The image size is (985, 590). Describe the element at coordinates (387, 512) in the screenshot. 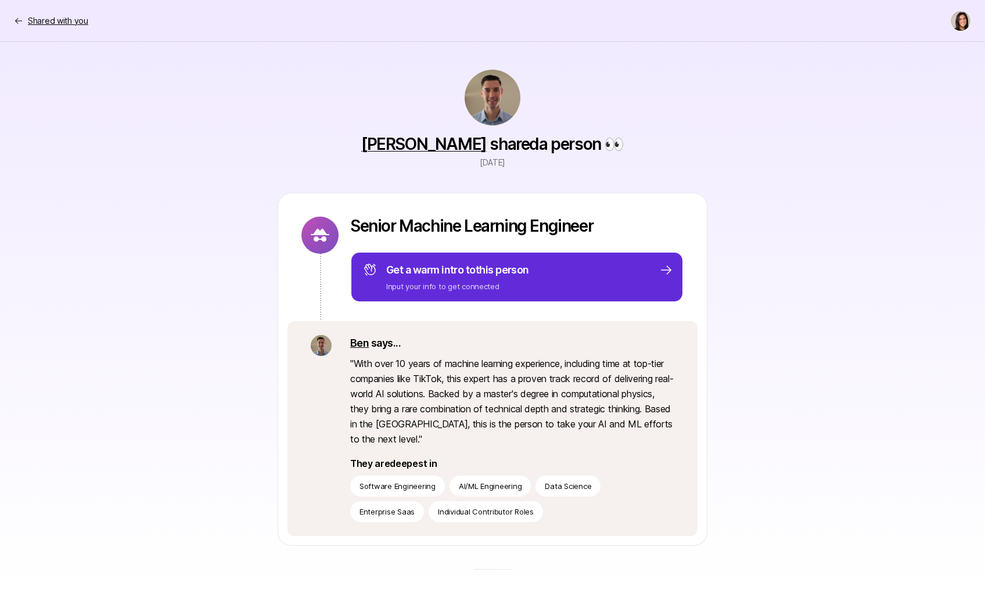

I see `p: Enterprise Saas` at that location.